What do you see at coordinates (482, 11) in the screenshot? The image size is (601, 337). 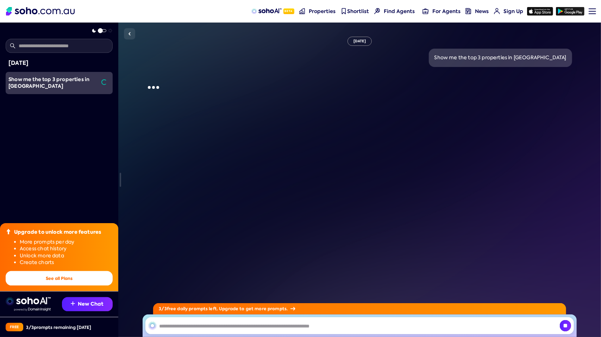 I see `span: News` at bounding box center [482, 11].